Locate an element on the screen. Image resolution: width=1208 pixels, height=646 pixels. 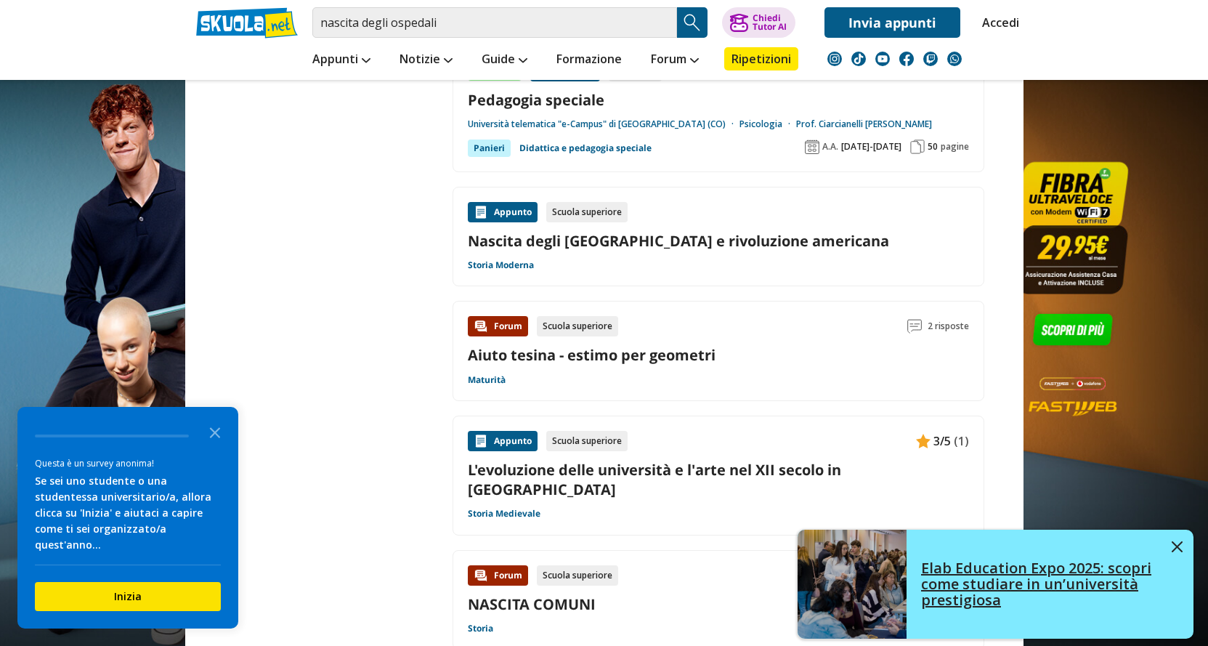
div: Se sei uno studente o una studentessa universitario/a, allora clicca su 'Inizia' e aiutaci a capi... is located at coordinates (128, 513).